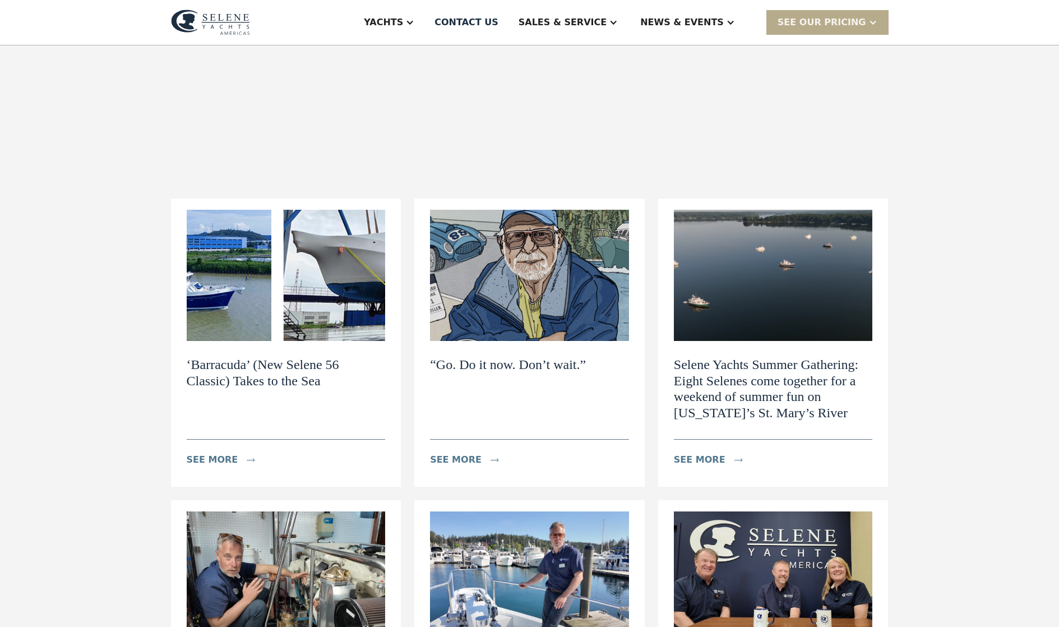 This screenshot has height=627, width=1059. What do you see at coordinates (286, 373) in the screenshot?
I see `h2: ‘Barracuda’ (New Selene 56 Classic) Takes to the Sea` at bounding box center [286, 373].